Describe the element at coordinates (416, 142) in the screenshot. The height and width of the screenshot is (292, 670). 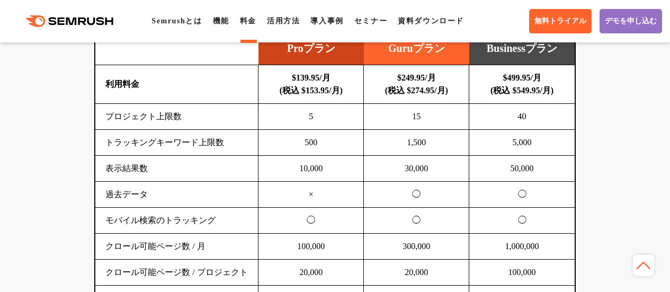
I see `td: 1,500` at that location.